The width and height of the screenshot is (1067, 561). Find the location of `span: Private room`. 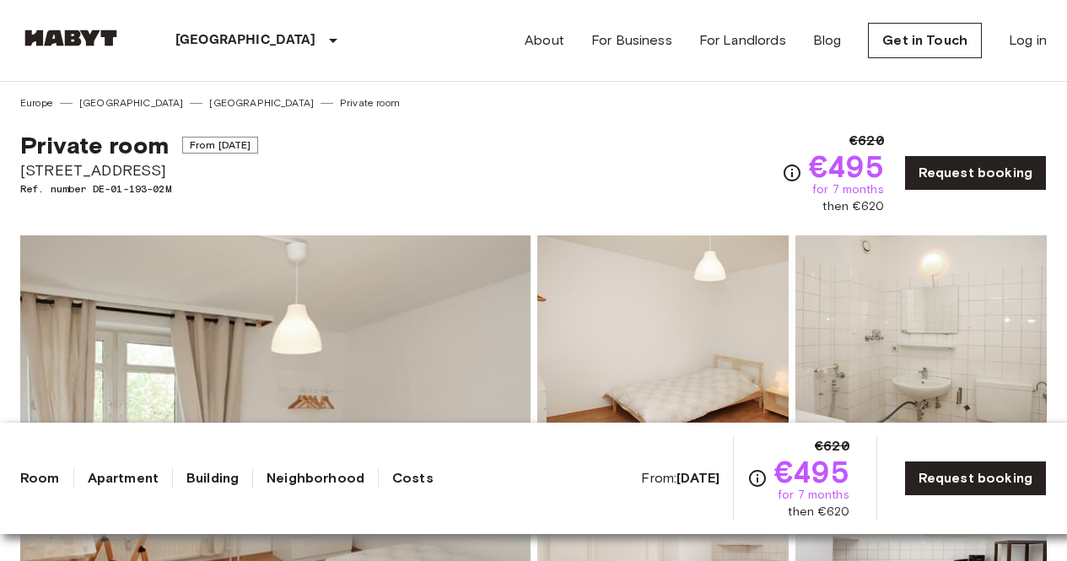

span: Private room is located at coordinates (95, 145).